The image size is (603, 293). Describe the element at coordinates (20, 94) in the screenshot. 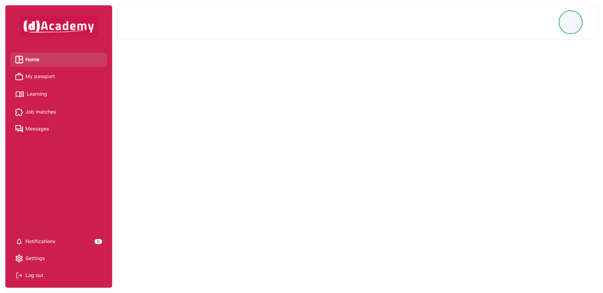

I see `img: Learning icon` at that location.